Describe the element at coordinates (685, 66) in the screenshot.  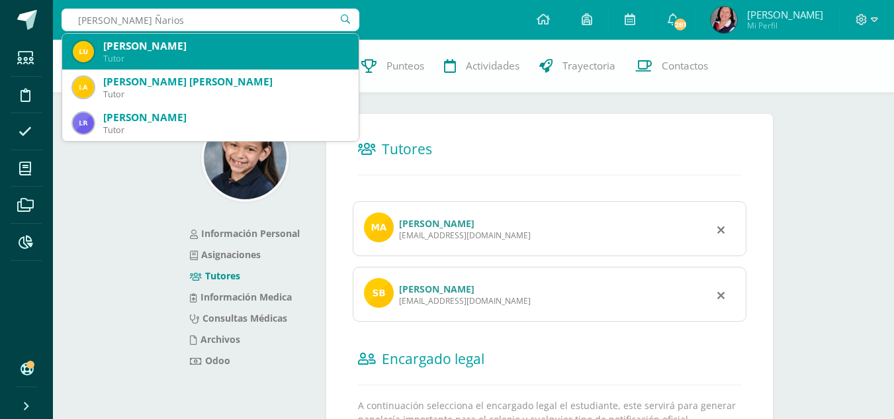
I see `span: Contactos` at that location.